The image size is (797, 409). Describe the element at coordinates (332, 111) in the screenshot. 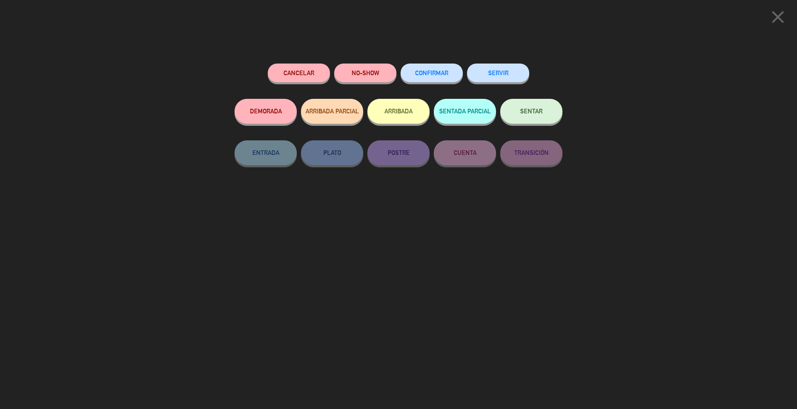

I see `button: ARRIBADA PARCIAL` at that location.